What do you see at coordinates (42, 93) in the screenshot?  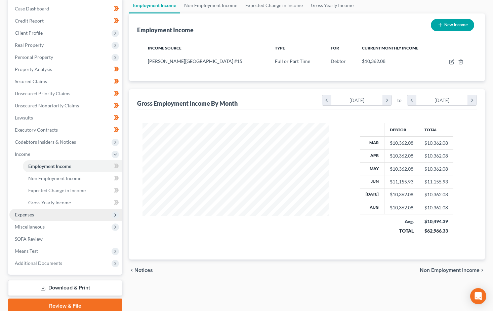 I see `span: Unsecured Priority Claims` at bounding box center [42, 93].